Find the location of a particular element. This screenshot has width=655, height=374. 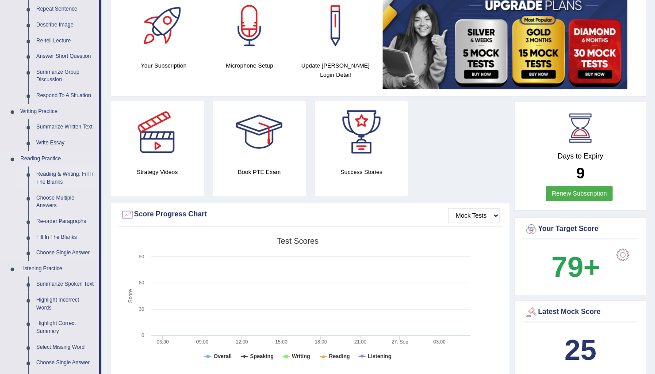

tspan: Overall is located at coordinates (222, 357).